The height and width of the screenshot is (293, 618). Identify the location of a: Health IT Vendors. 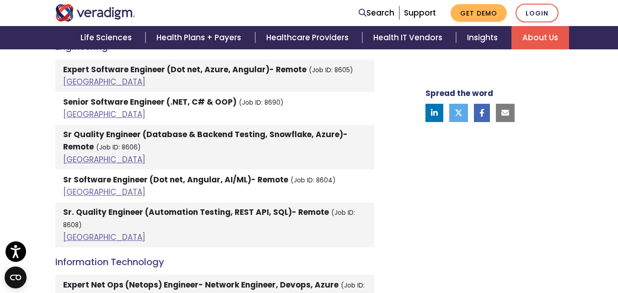
(409, 38).